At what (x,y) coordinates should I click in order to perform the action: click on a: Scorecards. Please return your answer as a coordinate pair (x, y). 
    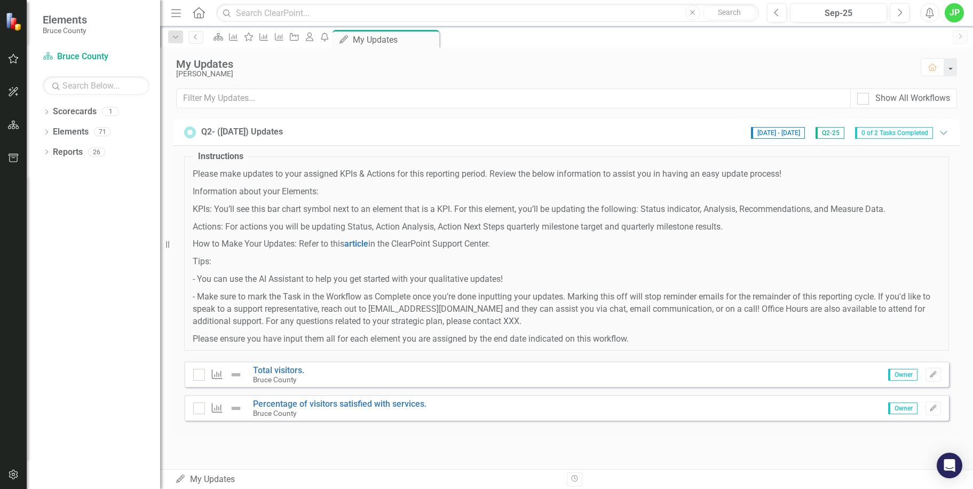
    Looking at the image, I should click on (75, 112).